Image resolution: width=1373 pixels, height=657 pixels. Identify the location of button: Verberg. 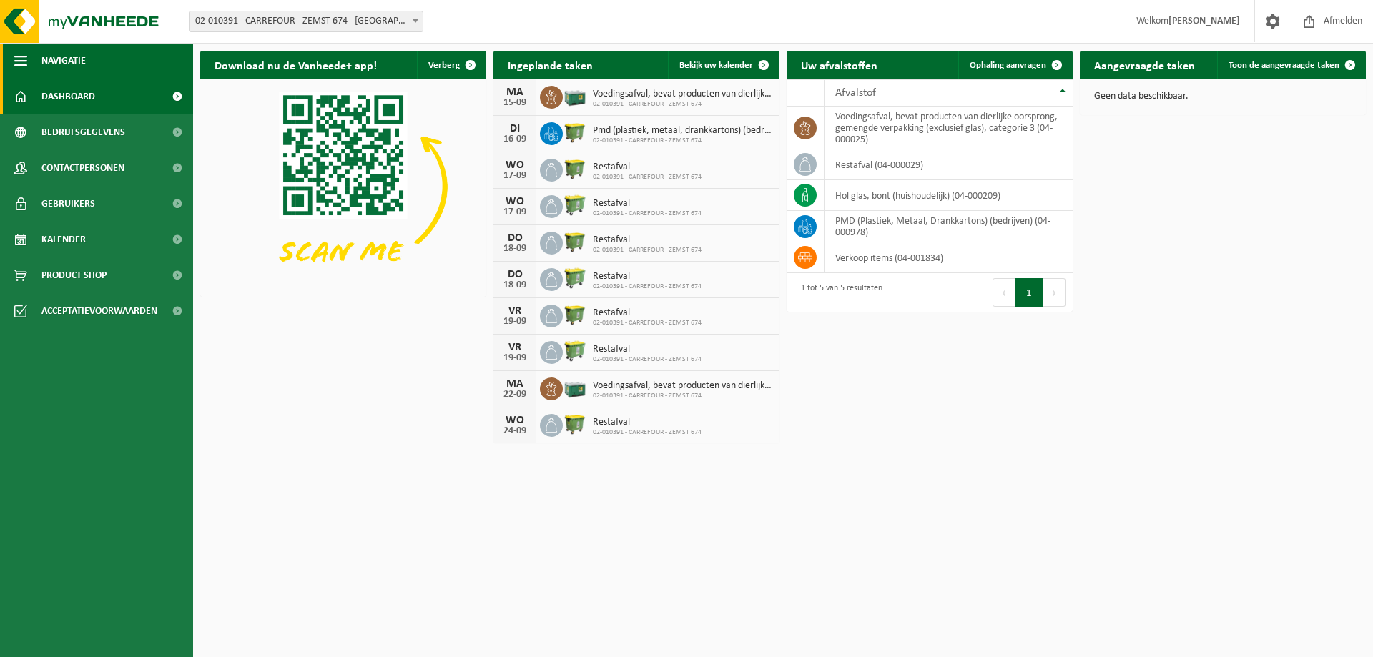
(450, 65).